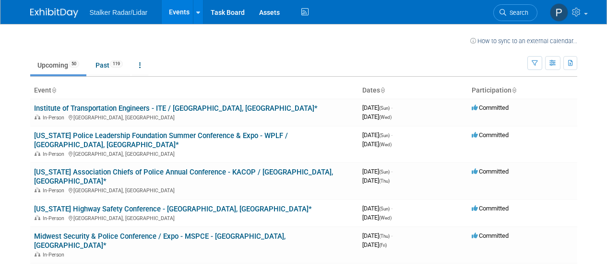  What do you see at coordinates (74, 64) in the screenshot?
I see `span: 50` at bounding box center [74, 64].